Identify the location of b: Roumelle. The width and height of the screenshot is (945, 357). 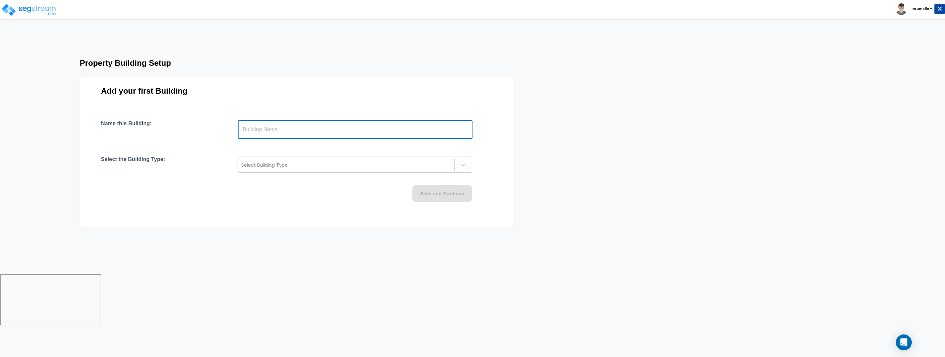
(920, 9).